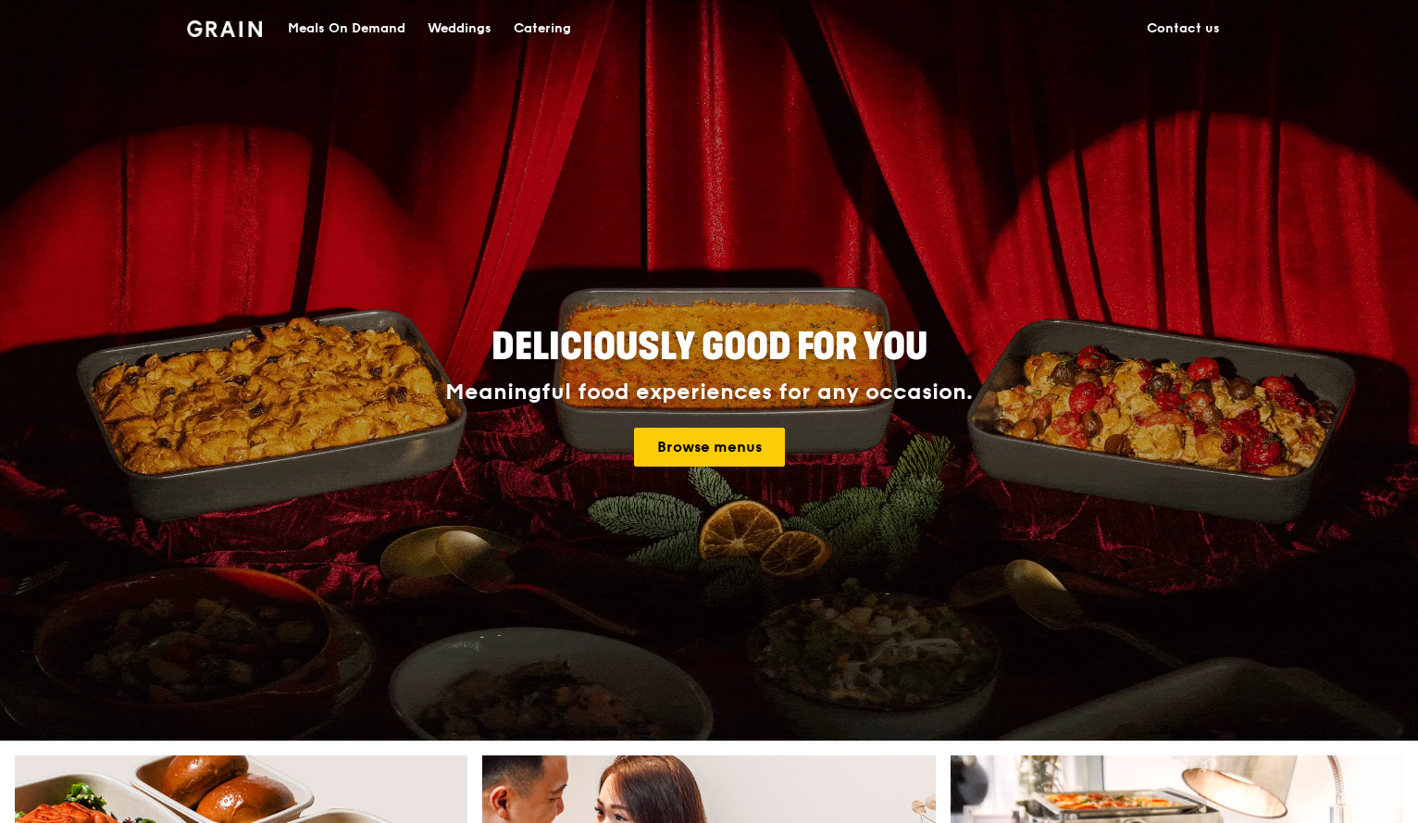 The height and width of the screenshot is (823, 1418). Describe the element at coordinates (346, 29) in the screenshot. I see `div: Meals On Demand` at that location.